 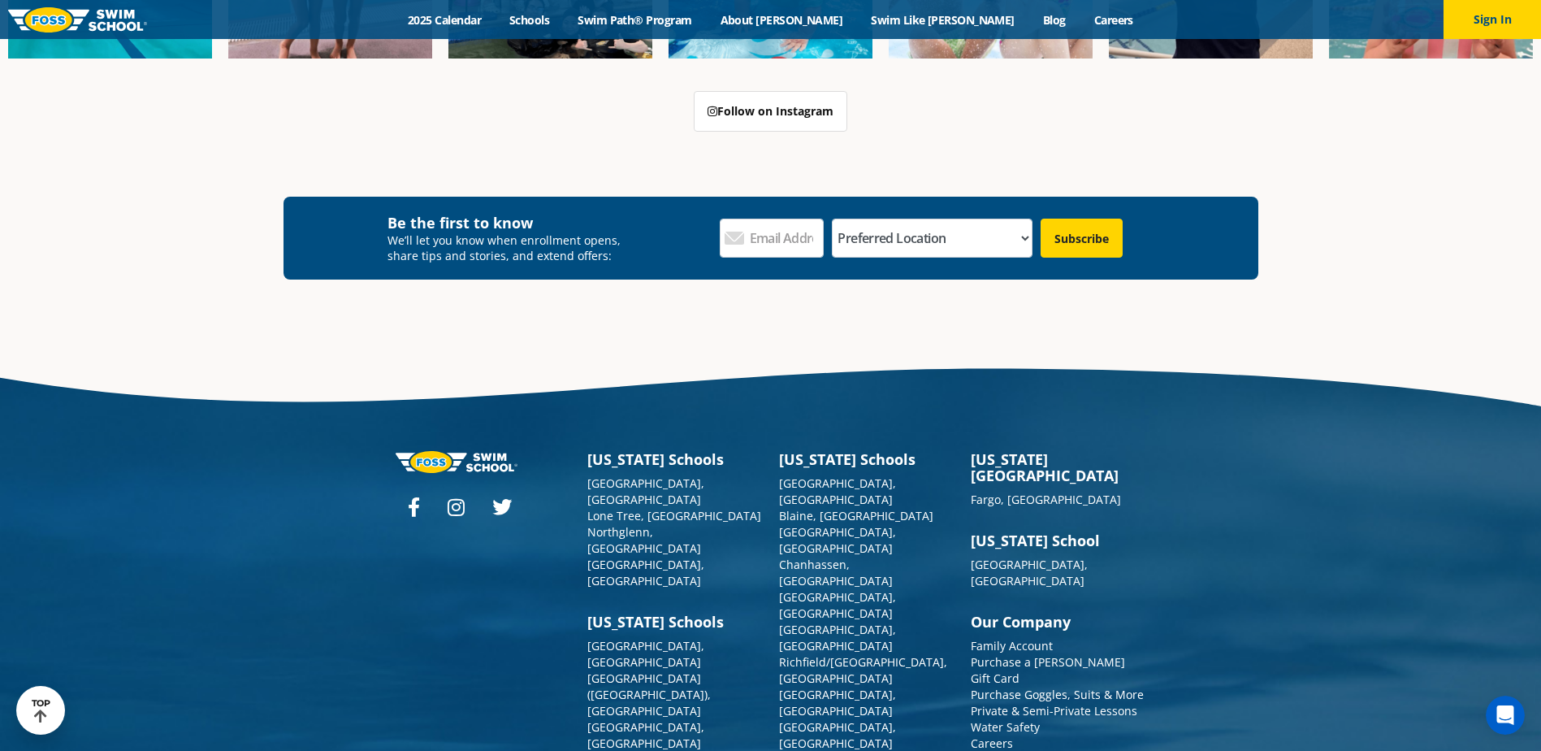 I want to click on img: Foss-logo-horizontal-white.svg, so click(x=457, y=462).